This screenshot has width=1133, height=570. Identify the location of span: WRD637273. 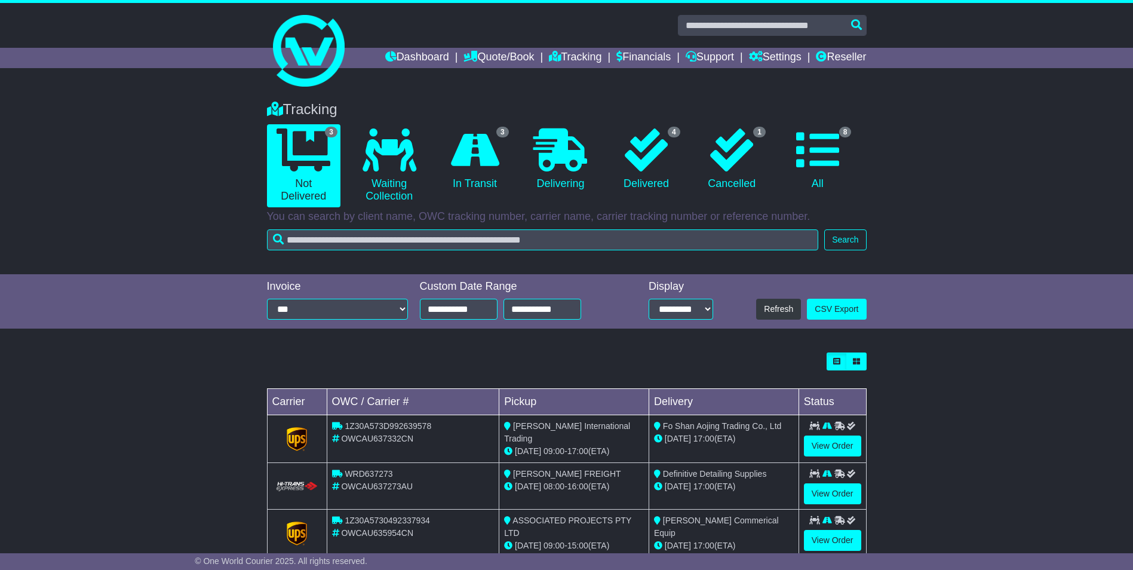
(368, 474).